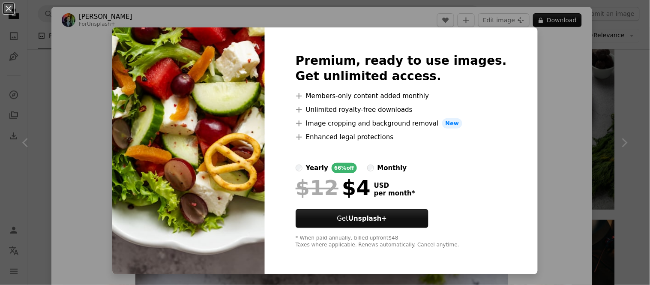 The width and height of the screenshot is (650, 285). Describe the element at coordinates (189, 151) in the screenshot. I see `img: premium_photo-1690561082029-0eb2ed65a09f` at that location.